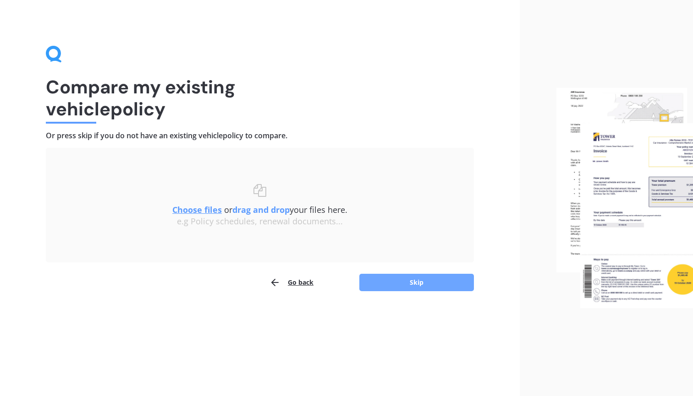 This screenshot has width=693, height=396. What do you see at coordinates (260, 222) in the screenshot?
I see `div: e.g Policy schedules, renewal documents...` at bounding box center [260, 222].